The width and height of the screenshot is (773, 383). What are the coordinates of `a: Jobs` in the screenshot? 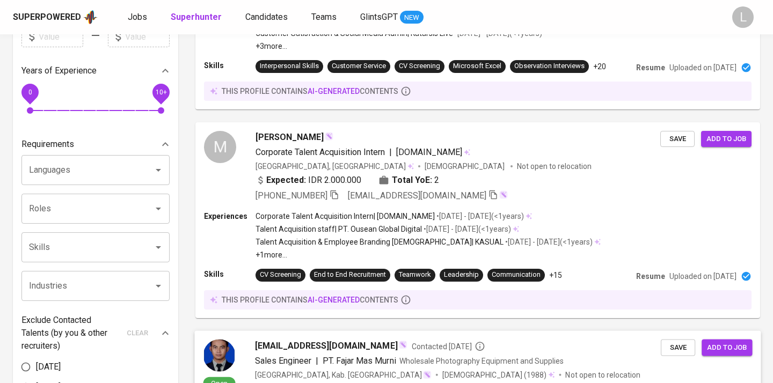 It's located at (139, 17).